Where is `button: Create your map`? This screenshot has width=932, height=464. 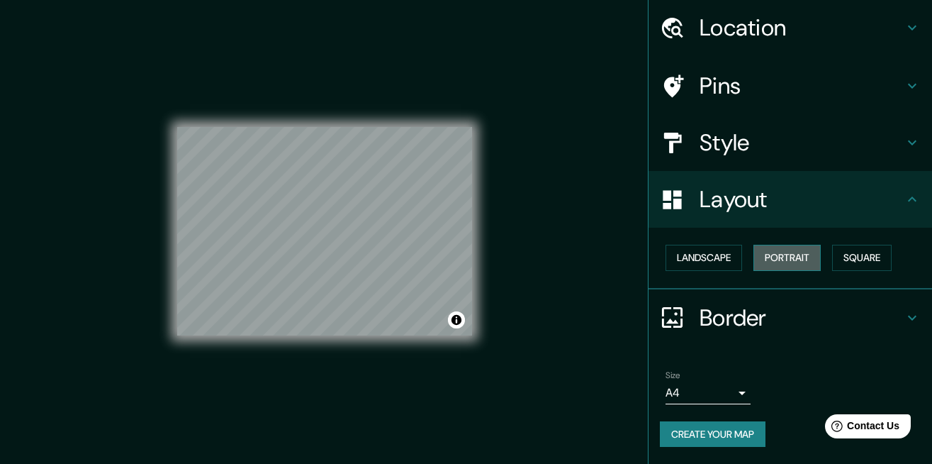
button: Create your map is located at coordinates (712, 434).